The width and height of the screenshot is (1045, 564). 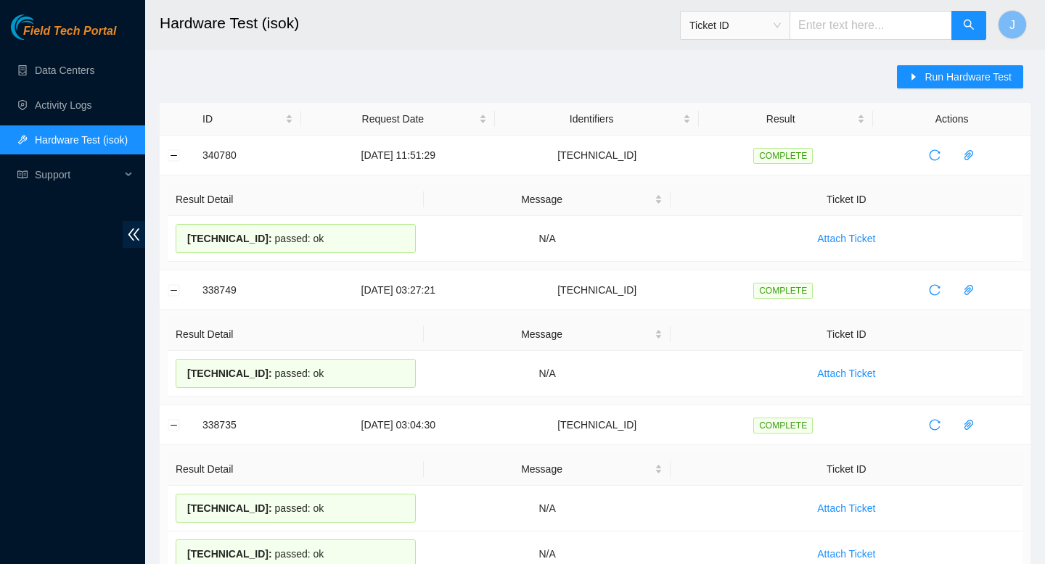 I want to click on span: search, so click(x=969, y=25).